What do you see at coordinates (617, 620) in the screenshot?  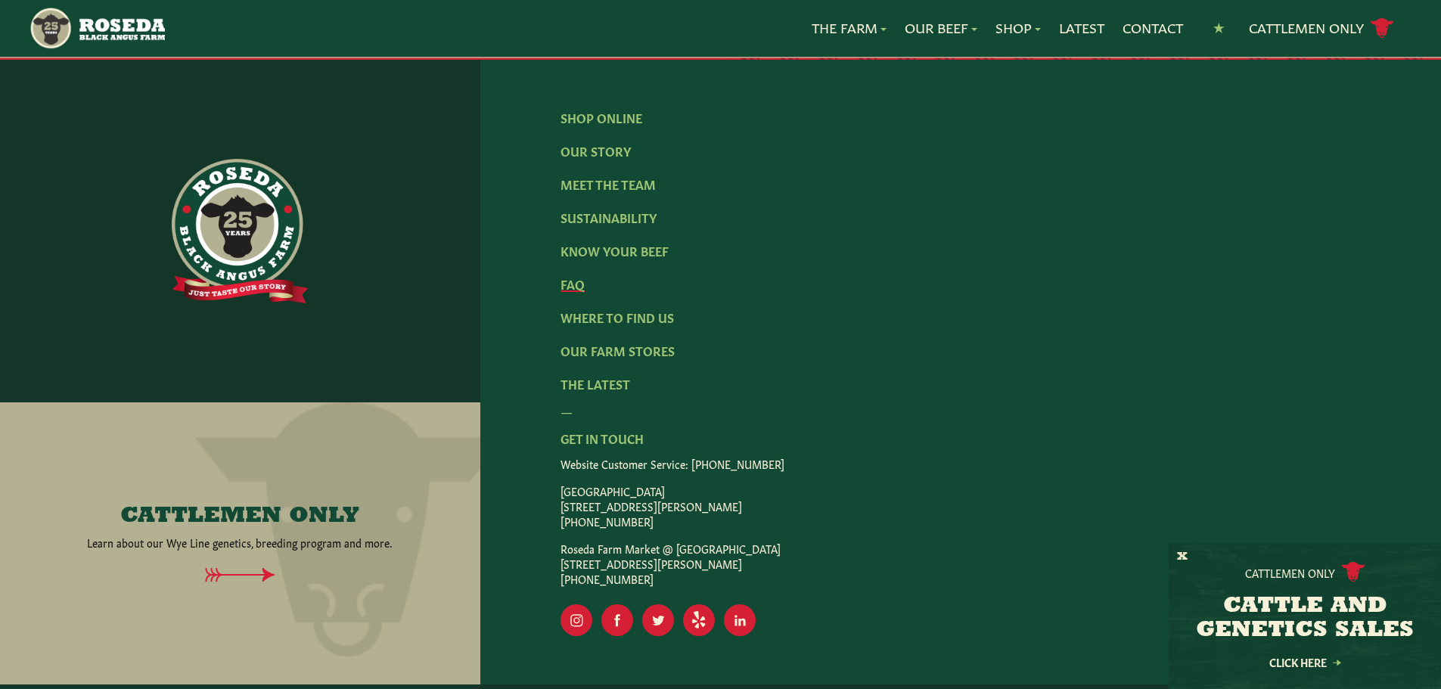 I see `a: Visit Our Facebook Page` at bounding box center [617, 620].